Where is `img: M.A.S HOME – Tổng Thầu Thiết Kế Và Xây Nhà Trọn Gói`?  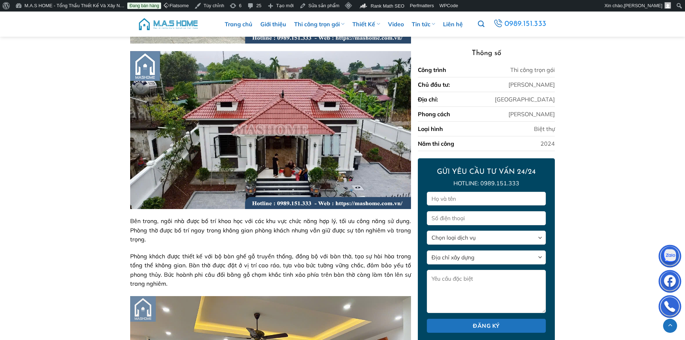 img: M.A.S HOME – Tổng Thầu Thiết Kế Và Xây Nhà Trọn Gói is located at coordinates (168, 24).